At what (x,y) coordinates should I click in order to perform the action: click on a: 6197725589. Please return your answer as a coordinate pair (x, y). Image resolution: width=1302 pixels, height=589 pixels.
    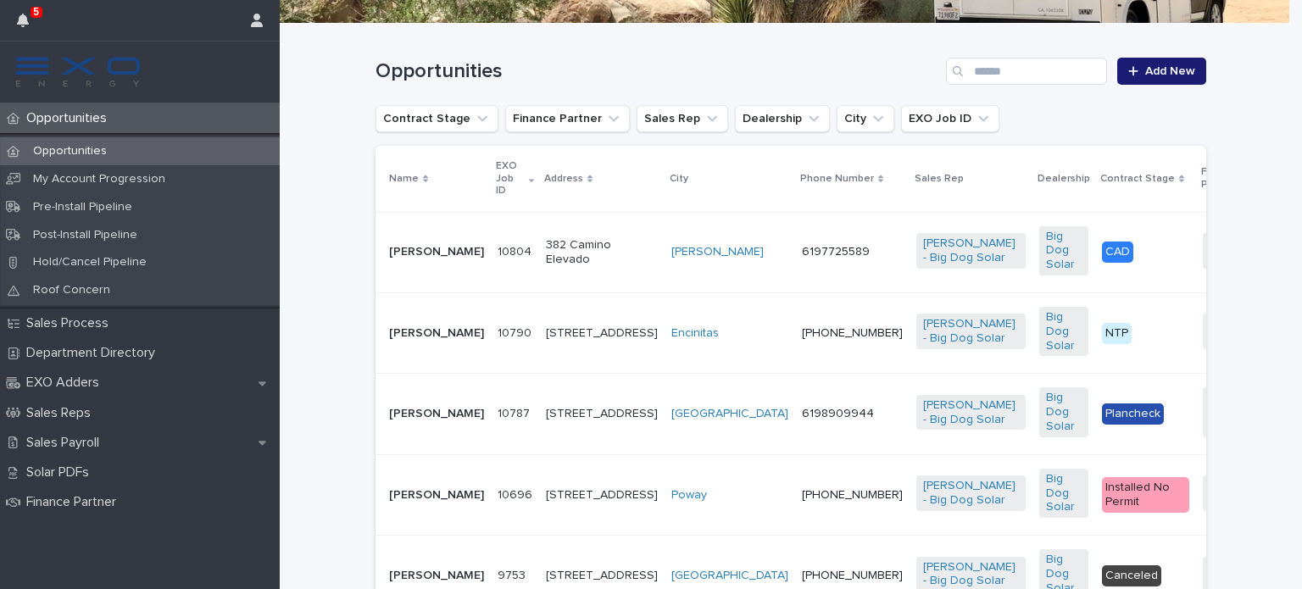
    Looking at the image, I should click on (836, 252).